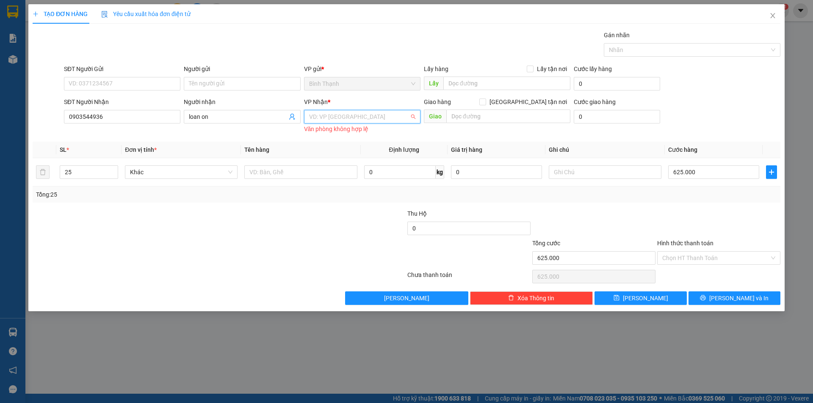  Describe the element at coordinates (617, 117) in the screenshot. I see `input: Cước giao hàng` at that location.